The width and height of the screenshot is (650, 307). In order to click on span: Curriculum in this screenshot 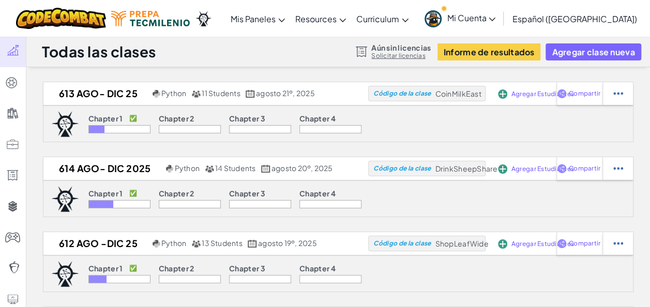, I will do `click(377, 19)`.